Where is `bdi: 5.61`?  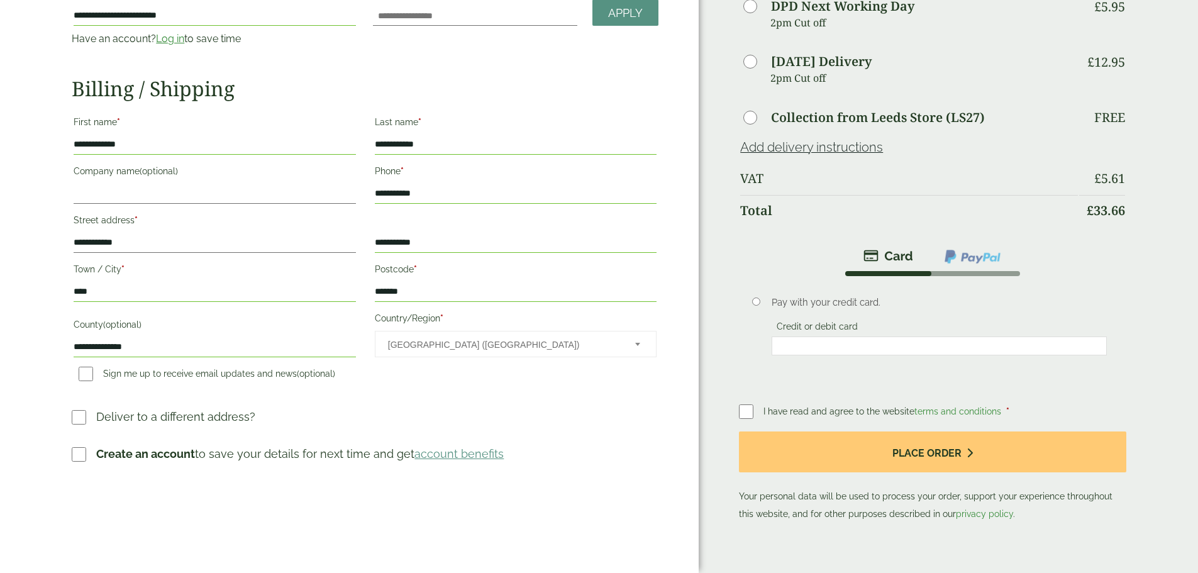
bdi: 5.61 is located at coordinates (1109, 178).